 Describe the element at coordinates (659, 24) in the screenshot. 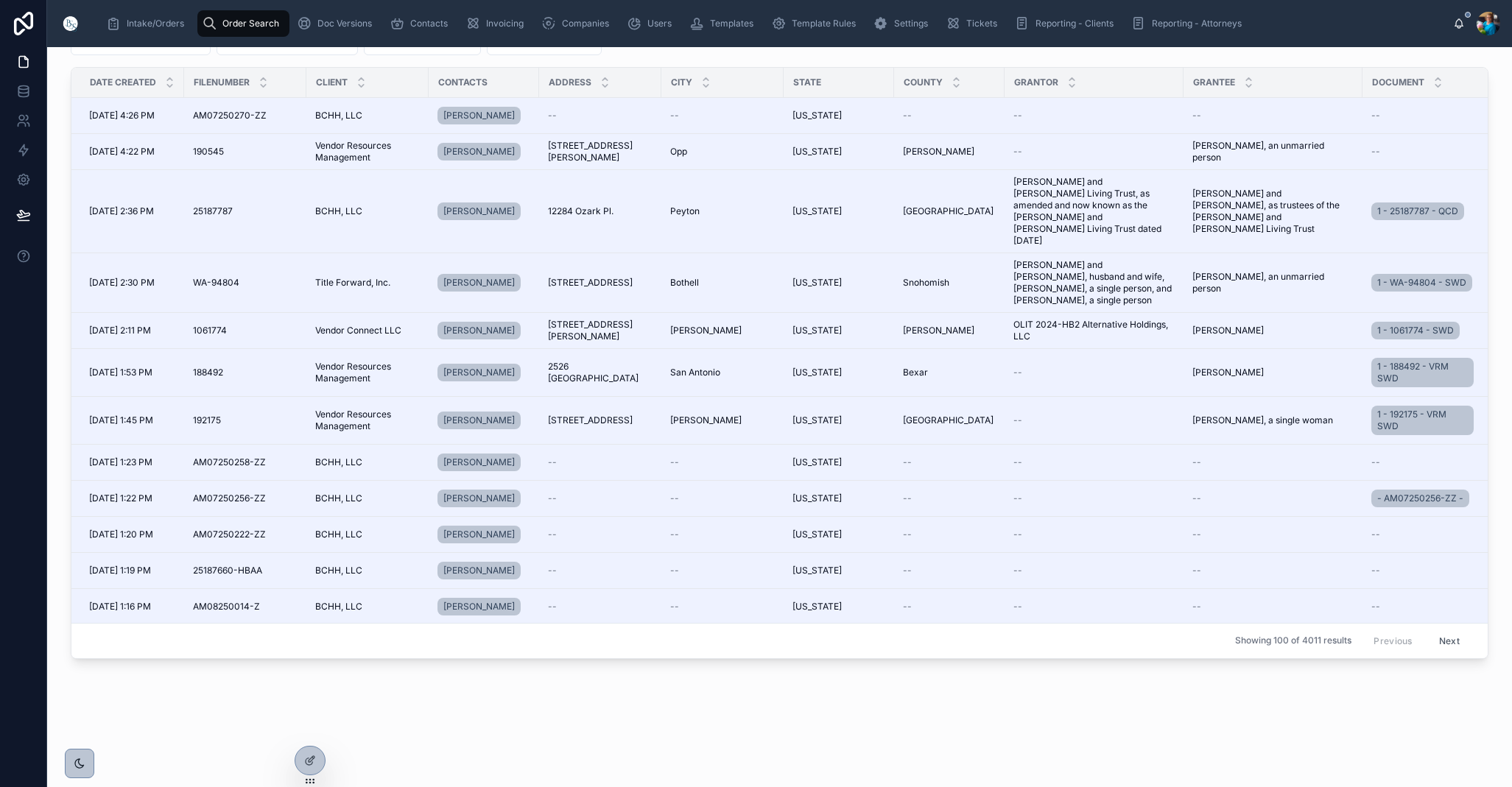

I see `span: Users` at that location.